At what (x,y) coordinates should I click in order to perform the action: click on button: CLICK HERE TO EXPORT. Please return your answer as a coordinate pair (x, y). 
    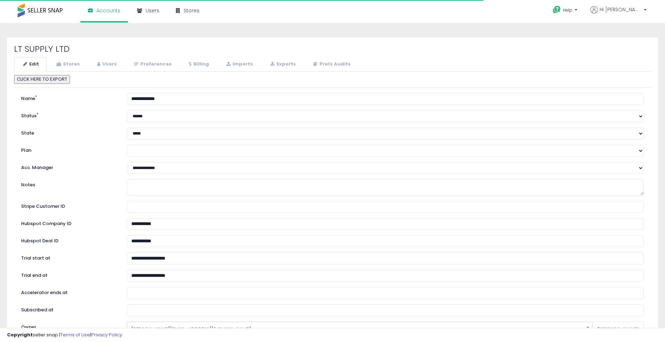
    Looking at the image, I should click on (42, 79).